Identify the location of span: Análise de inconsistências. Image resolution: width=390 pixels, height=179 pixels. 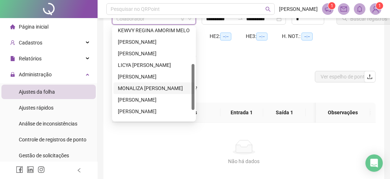
(48, 124).